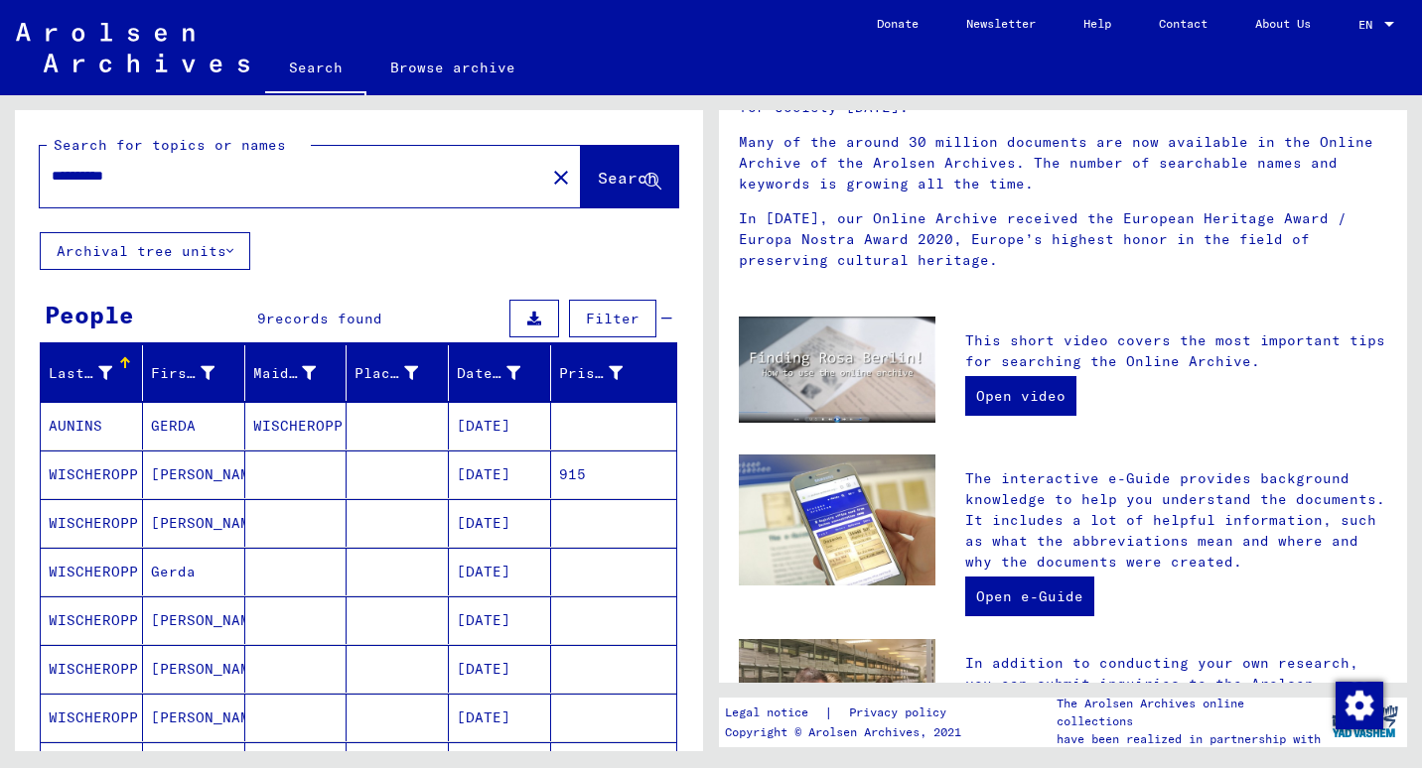 The height and width of the screenshot is (768, 1422). What do you see at coordinates (774, 713) in the screenshot?
I see `a: Legal notice` at bounding box center [774, 713].